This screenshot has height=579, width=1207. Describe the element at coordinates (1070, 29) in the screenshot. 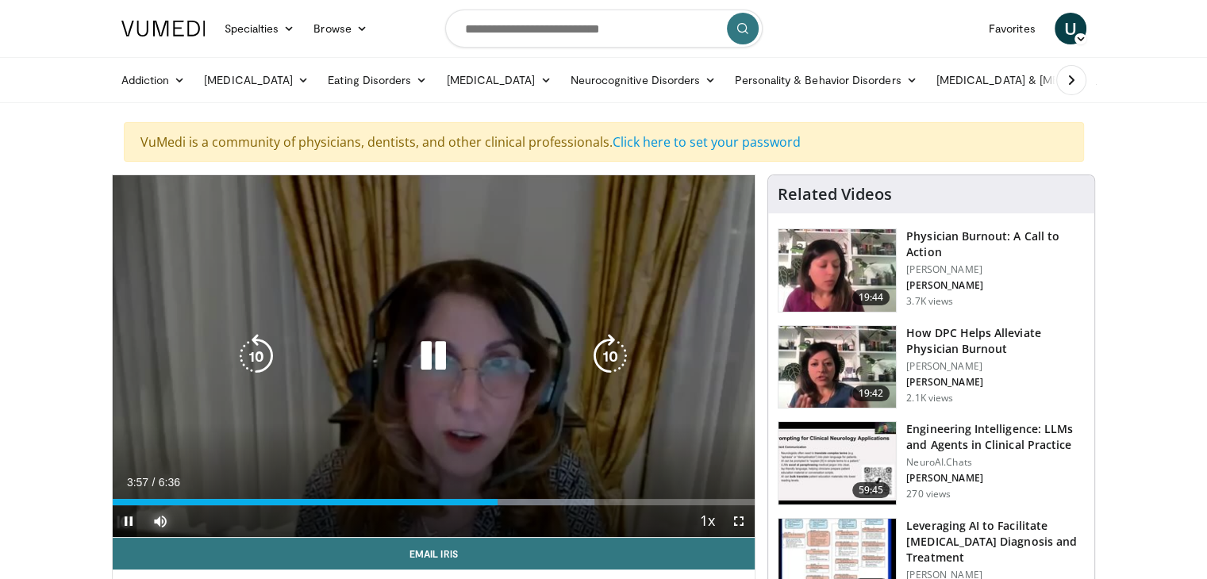

I see `span: U` at that location.